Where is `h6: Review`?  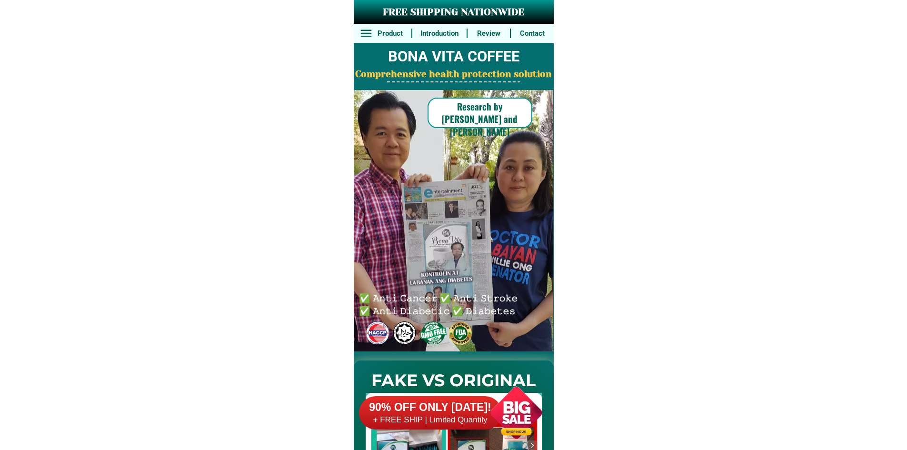 h6: Review is located at coordinates (489, 33).